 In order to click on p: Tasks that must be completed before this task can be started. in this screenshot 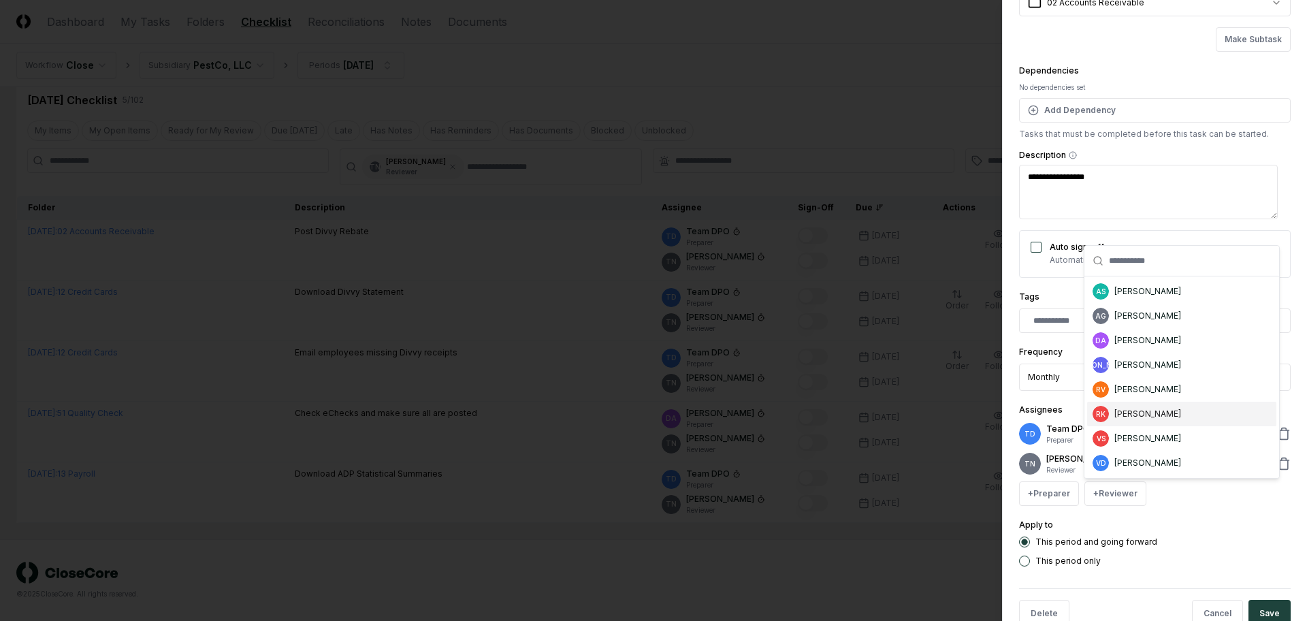, I will do `click(1155, 134)`.